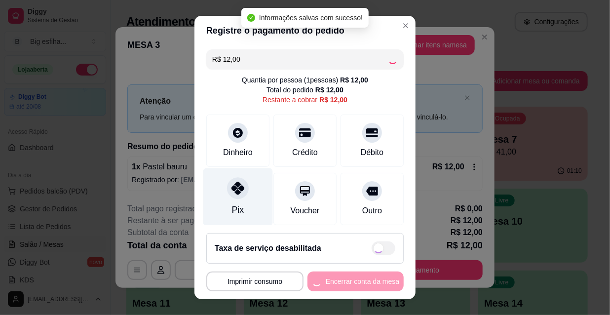 This screenshot has width=610, height=315. Describe the element at coordinates (238, 210) in the screenshot. I see `div: Pix` at that location.